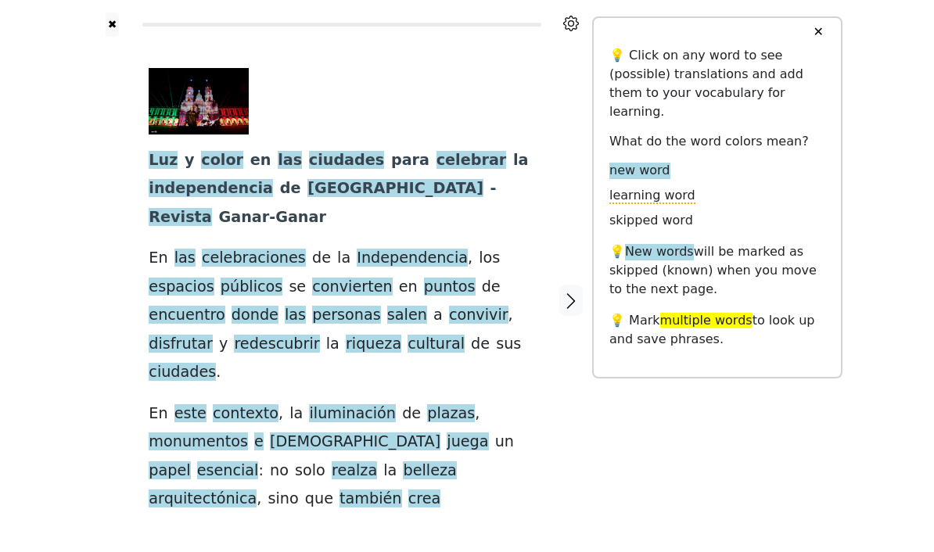 The image size is (934, 552). I want to click on span: espacios, so click(181, 287).